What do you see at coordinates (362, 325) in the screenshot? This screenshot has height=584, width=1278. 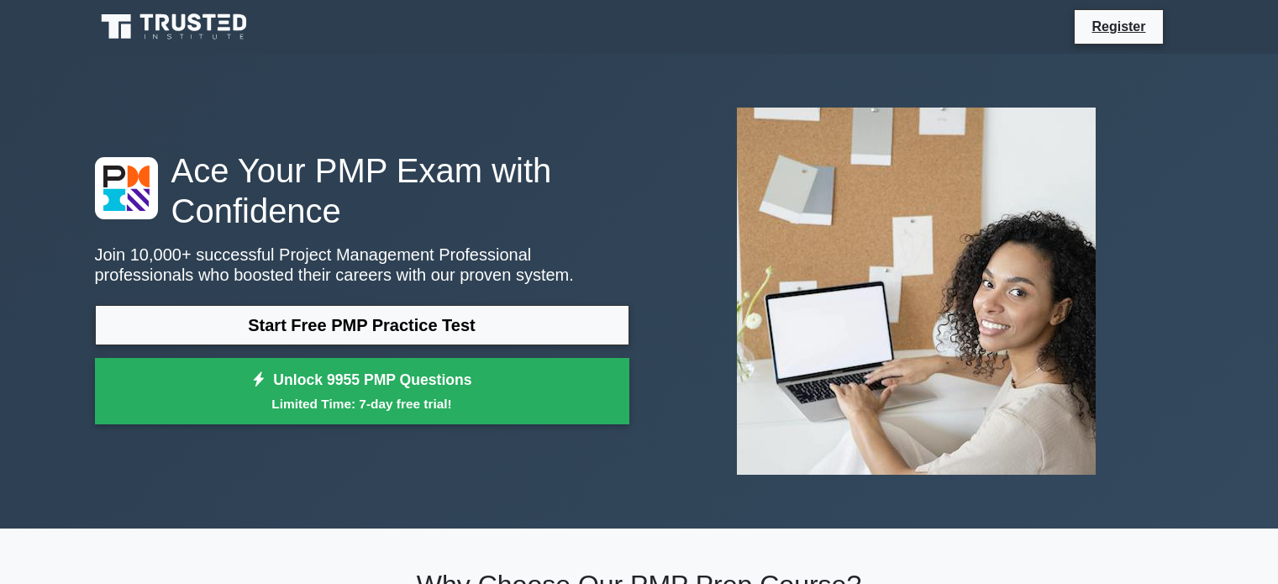 I see `a: Start Free PMP Practice Test` at bounding box center [362, 325].